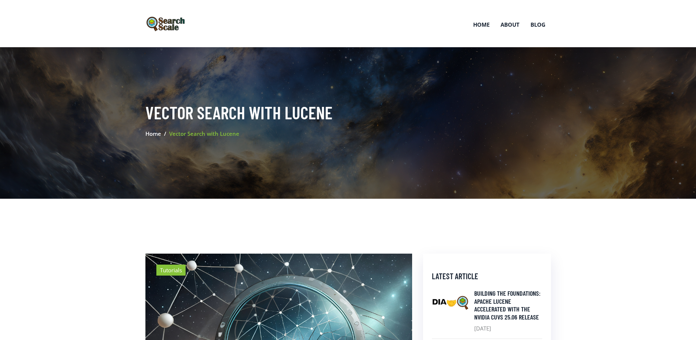 This screenshot has height=340, width=696. Describe the element at coordinates (171, 270) in the screenshot. I see `div: Tutorials` at that location.